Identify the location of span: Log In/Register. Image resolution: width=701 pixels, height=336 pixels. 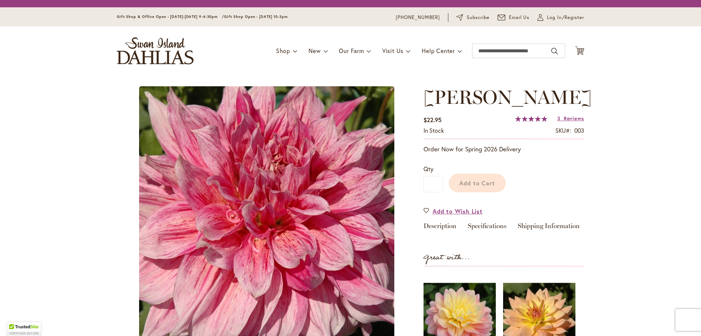
(566, 18).